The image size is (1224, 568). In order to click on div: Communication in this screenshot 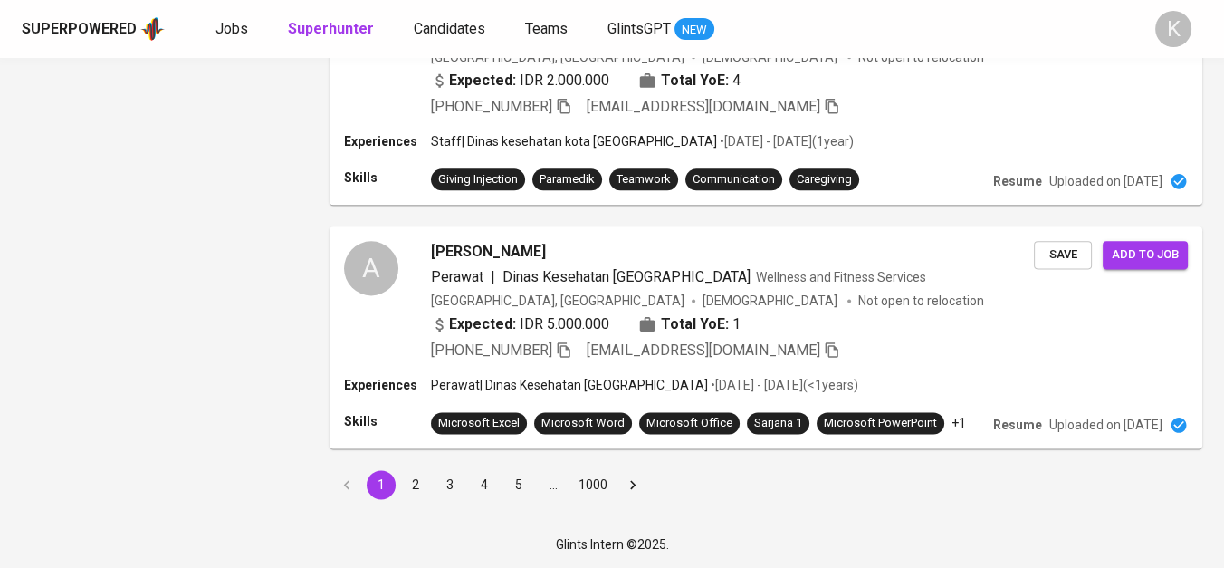, I will do `click(733, 179)`.